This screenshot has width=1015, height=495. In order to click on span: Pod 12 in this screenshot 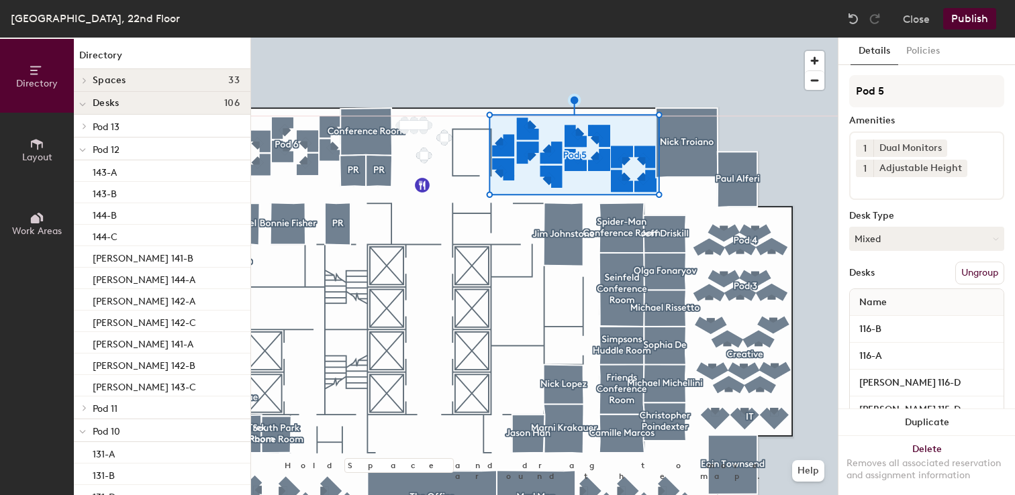, I will do `click(106, 150)`.